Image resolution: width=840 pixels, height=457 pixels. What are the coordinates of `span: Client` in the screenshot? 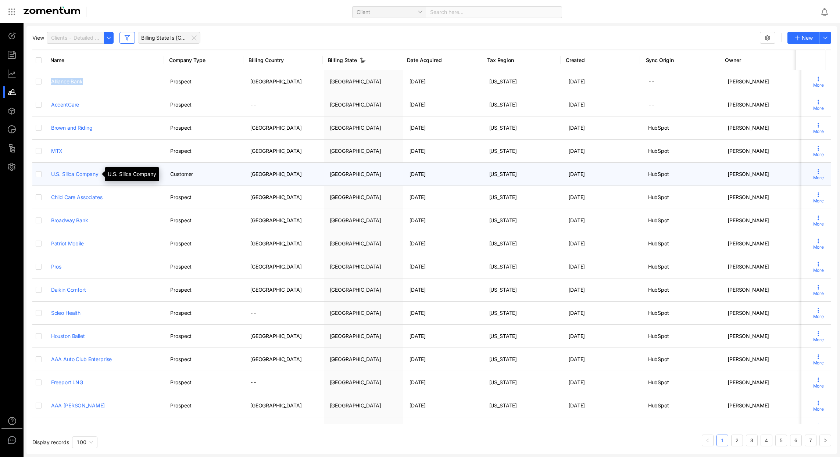 It's located at (389, 12).